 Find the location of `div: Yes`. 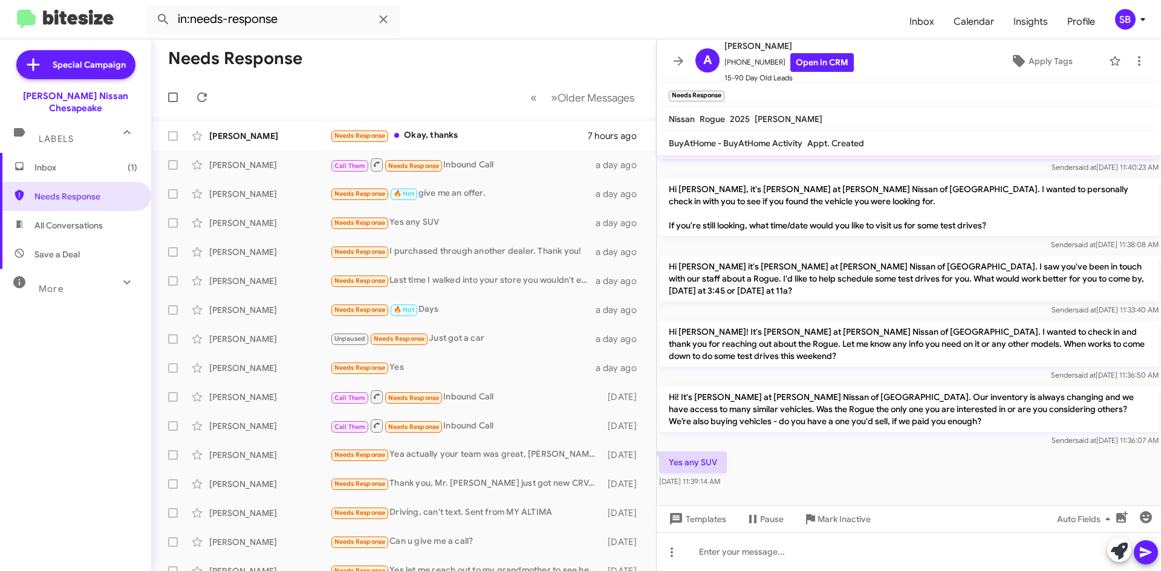

div: Yes is located at coordinates (463, 368).